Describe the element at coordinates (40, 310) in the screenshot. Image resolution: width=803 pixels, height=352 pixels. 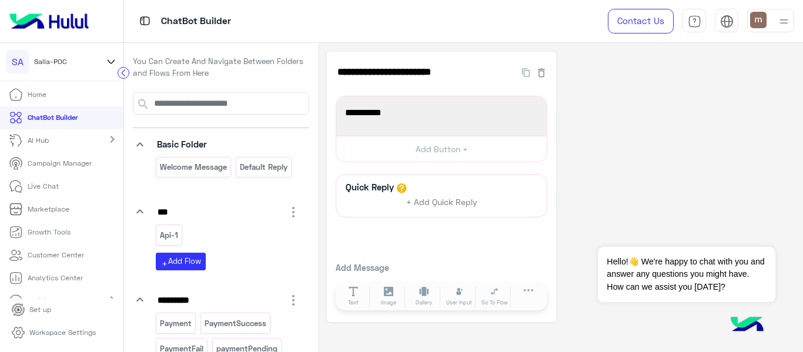
I see `p: Set up` at that location.